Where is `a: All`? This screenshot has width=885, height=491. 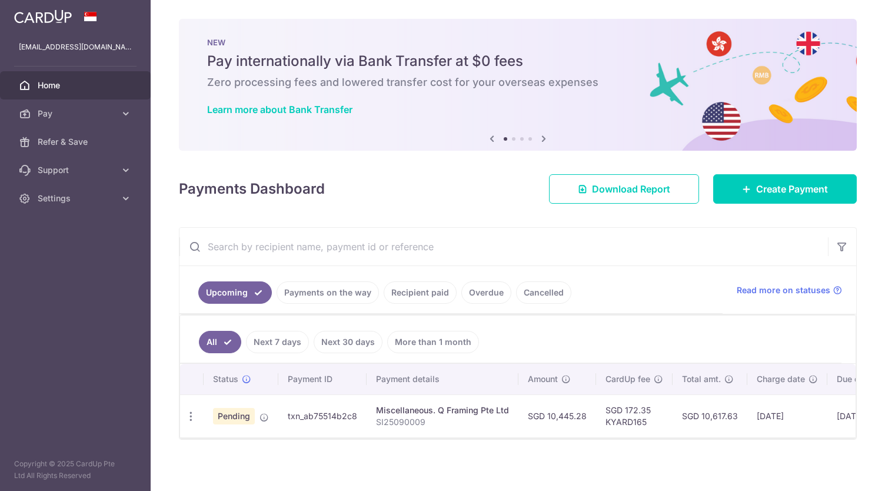
a: All is located at coordinates (220, 342).